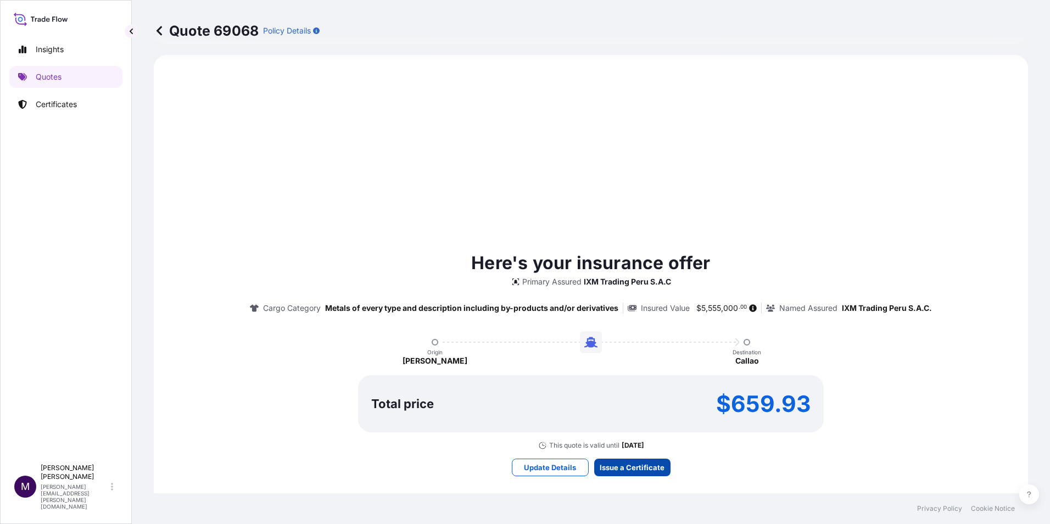 The height and width of the screenshot is (524, 1050). I want to click on p: Cookie Notice, so click(992, 508).